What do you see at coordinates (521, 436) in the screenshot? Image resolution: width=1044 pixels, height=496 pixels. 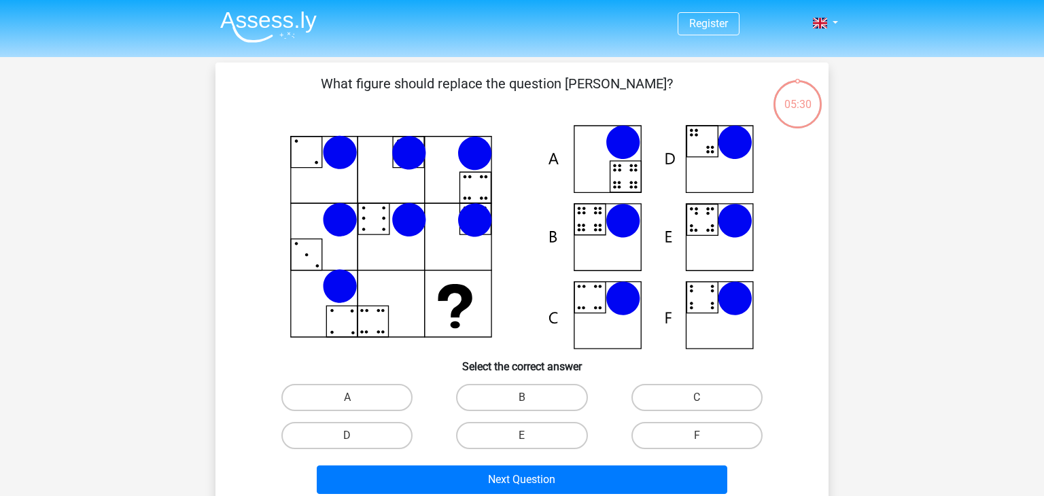 I see `label: E` at bounding box center [521, 436].